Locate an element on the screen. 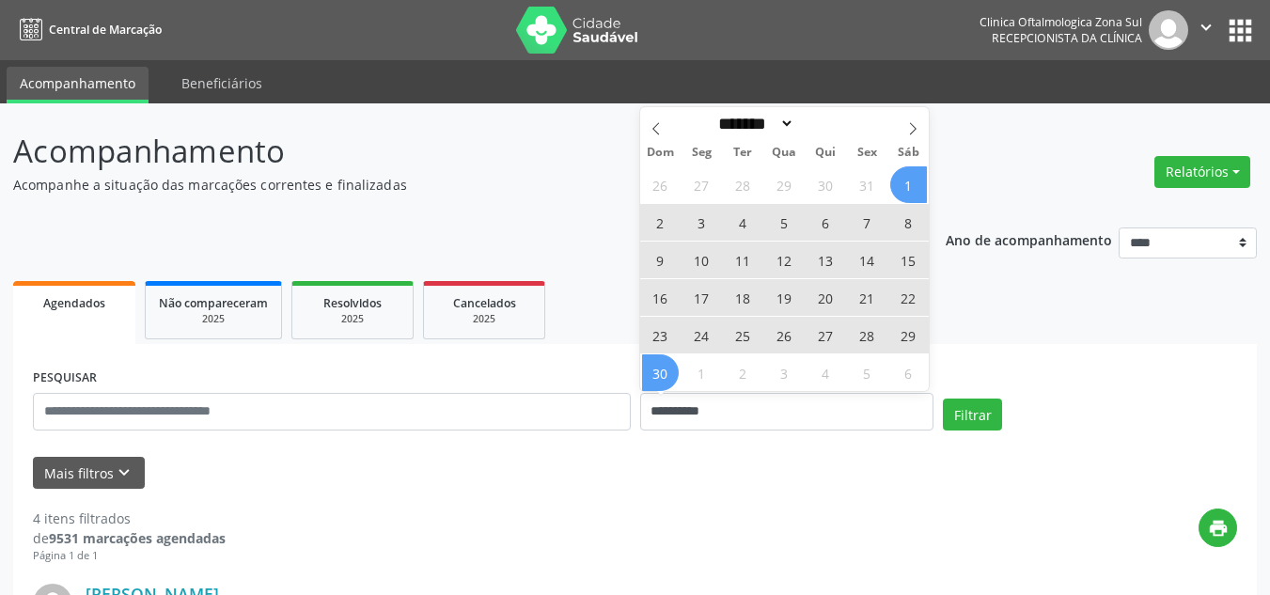  span: Novembro 26, 2025 is located at coordinates (784, 335).